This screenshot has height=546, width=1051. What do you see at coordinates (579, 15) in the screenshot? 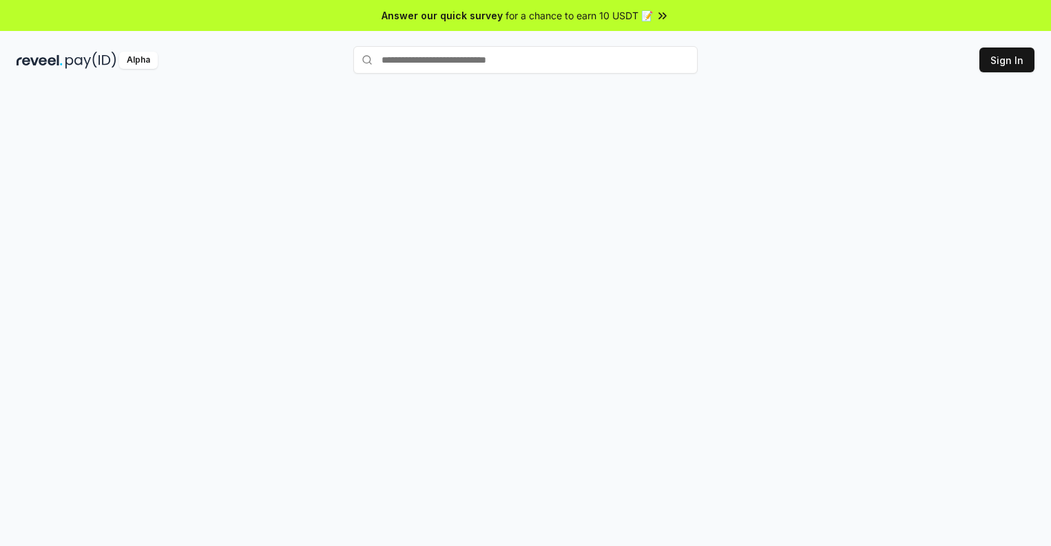
I see `span: for a chance to earn 10 USDT 📝` at bounding box center [579, 15].